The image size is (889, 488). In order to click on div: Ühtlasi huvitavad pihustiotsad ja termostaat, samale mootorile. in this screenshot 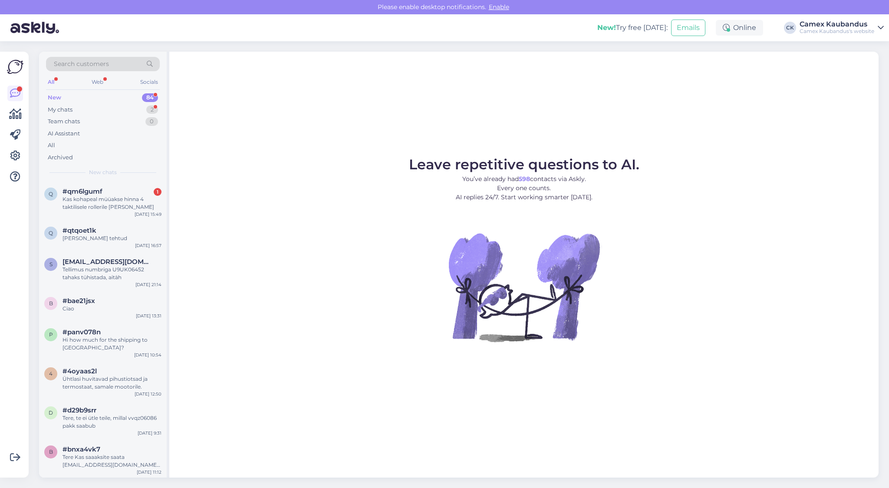, I will do `click(112, 383)`.